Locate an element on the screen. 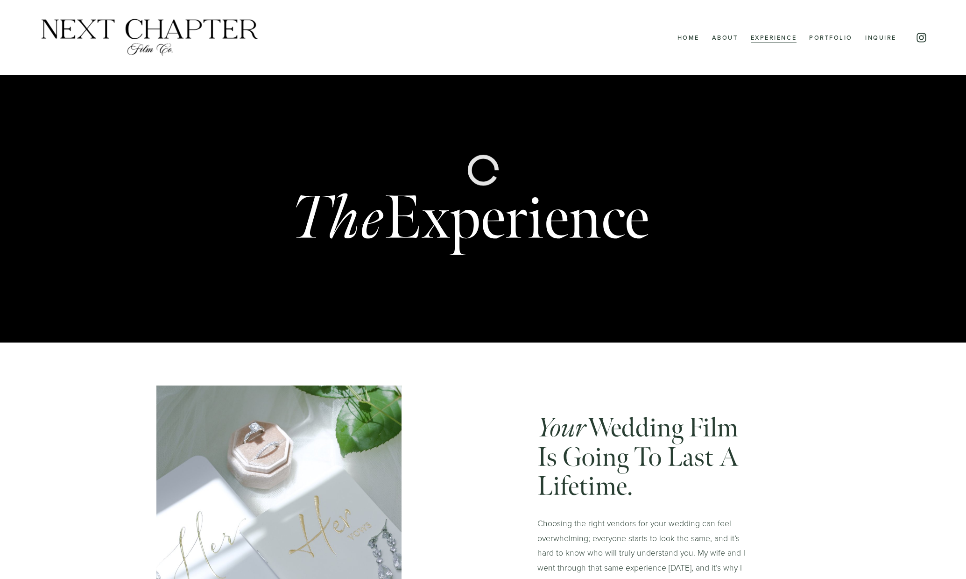 This screenshot has height=579, width=966. a: Experience is located at coordinates (774, 37).